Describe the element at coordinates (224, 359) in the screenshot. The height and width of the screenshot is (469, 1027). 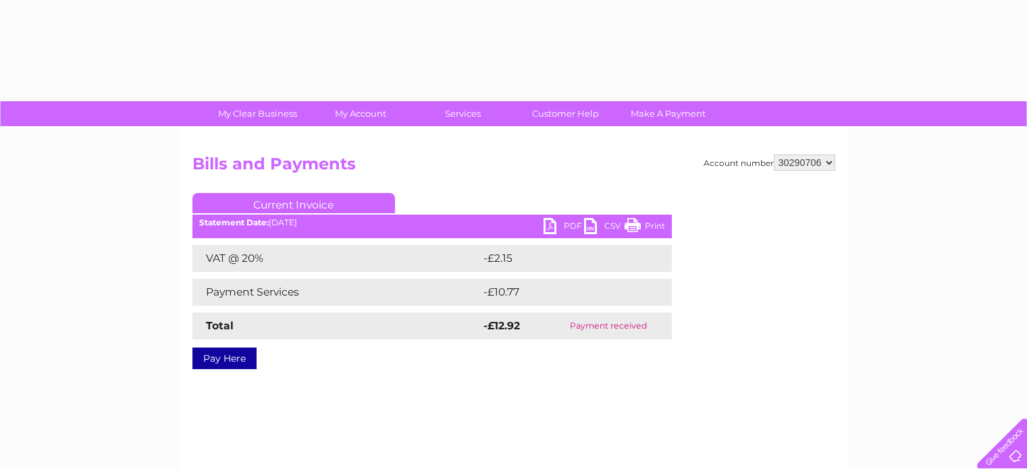
I see `a: Pay Here` at that location.